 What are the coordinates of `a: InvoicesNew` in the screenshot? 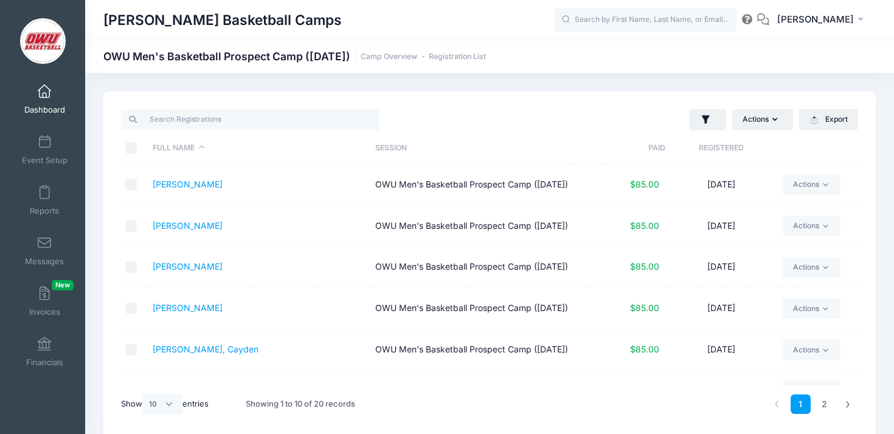 It's located at (44, 301).